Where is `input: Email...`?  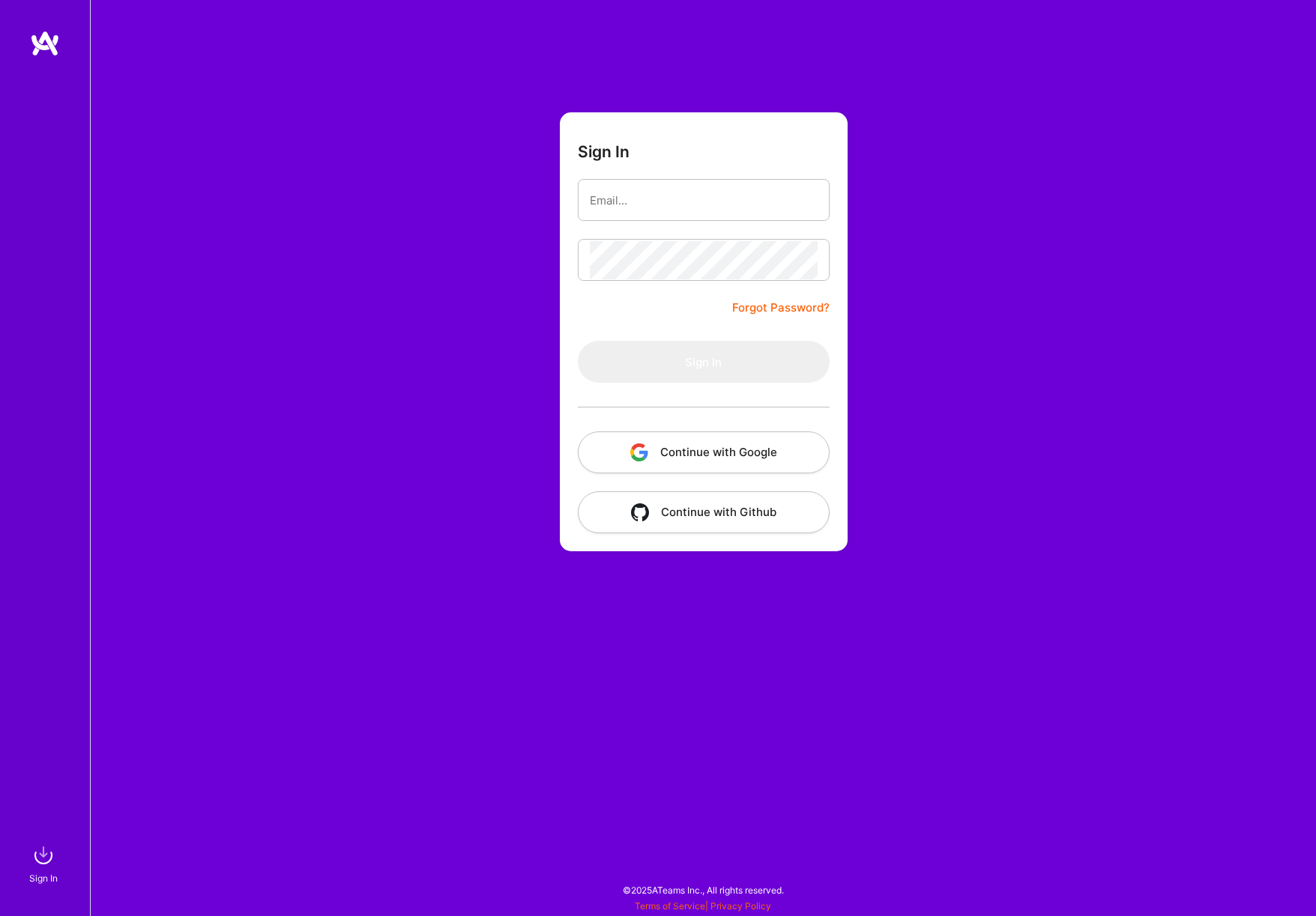 input: Email... is located at coordinates (704, 200).